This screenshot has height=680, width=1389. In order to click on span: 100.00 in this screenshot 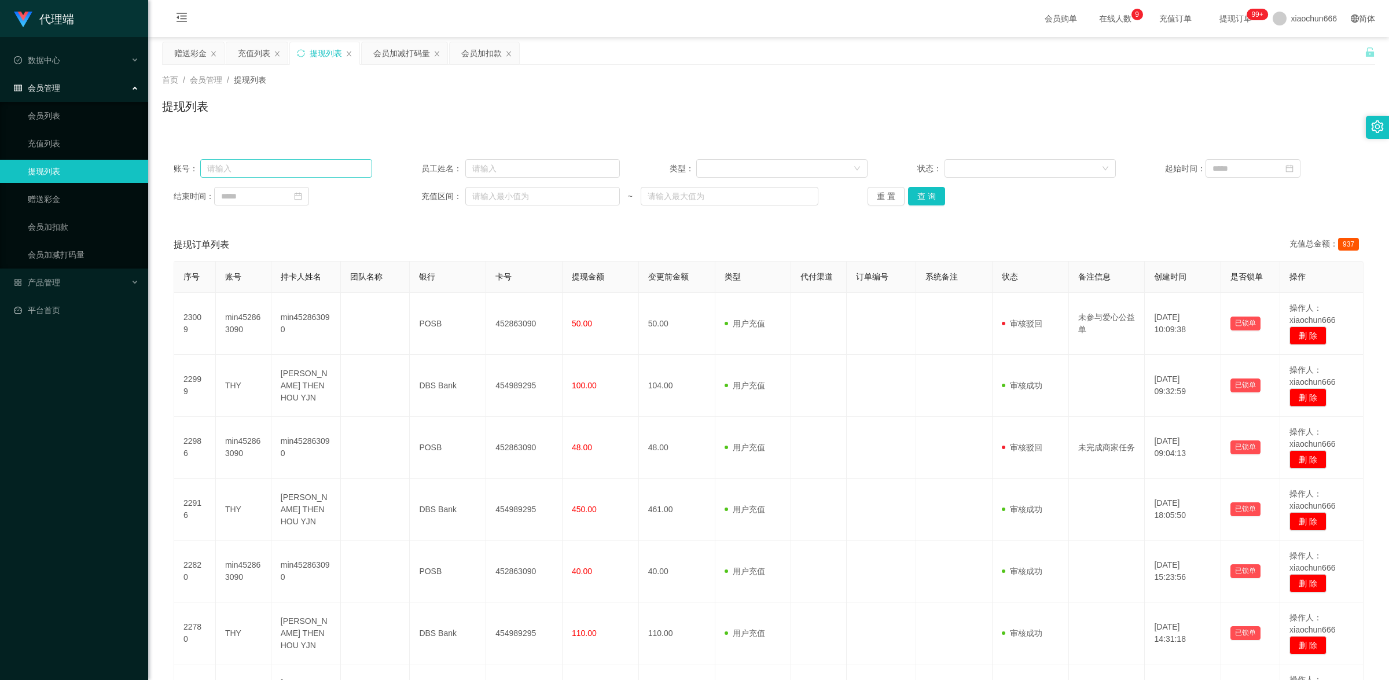, I will do `click(584, 385)`.